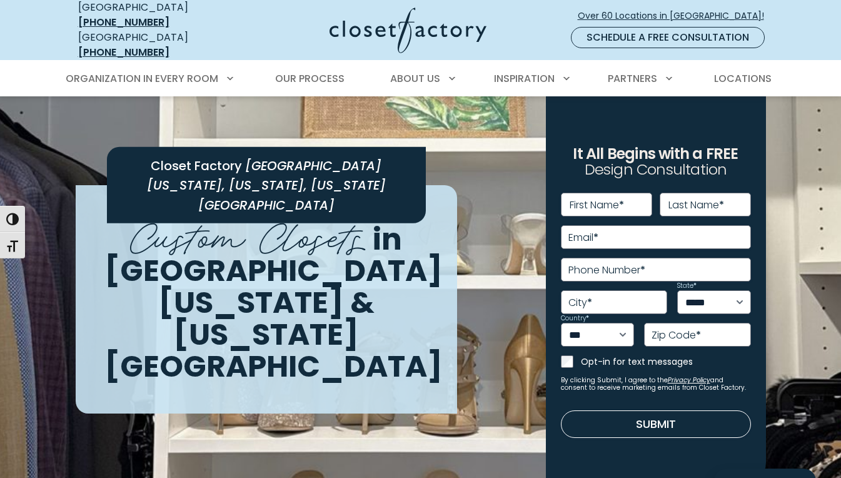  What do you see at coordinates (408, 30) in the screenshot?
I see `img: Closet Factory Logo` at bounding box center [408, 30].